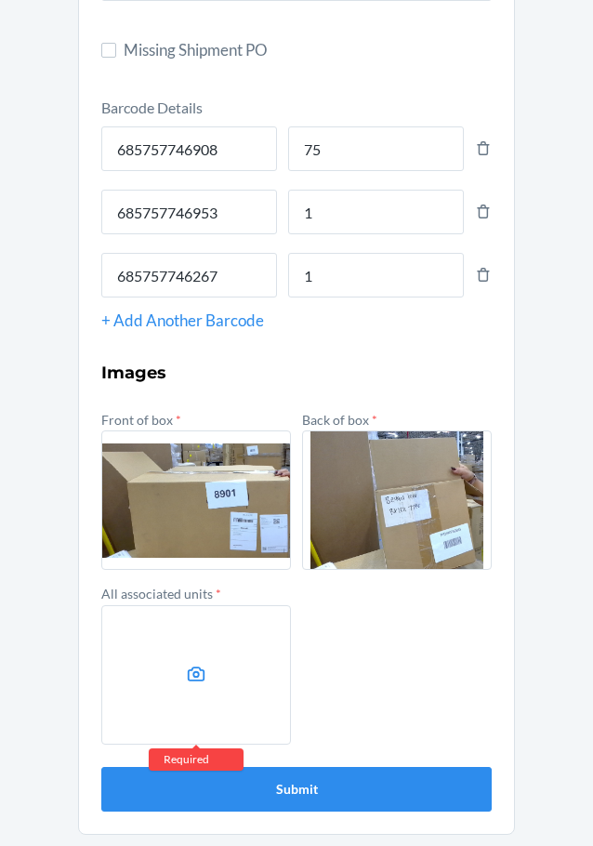 The image size is (593, 846). I want to click on div: Required, so click(196, 760).